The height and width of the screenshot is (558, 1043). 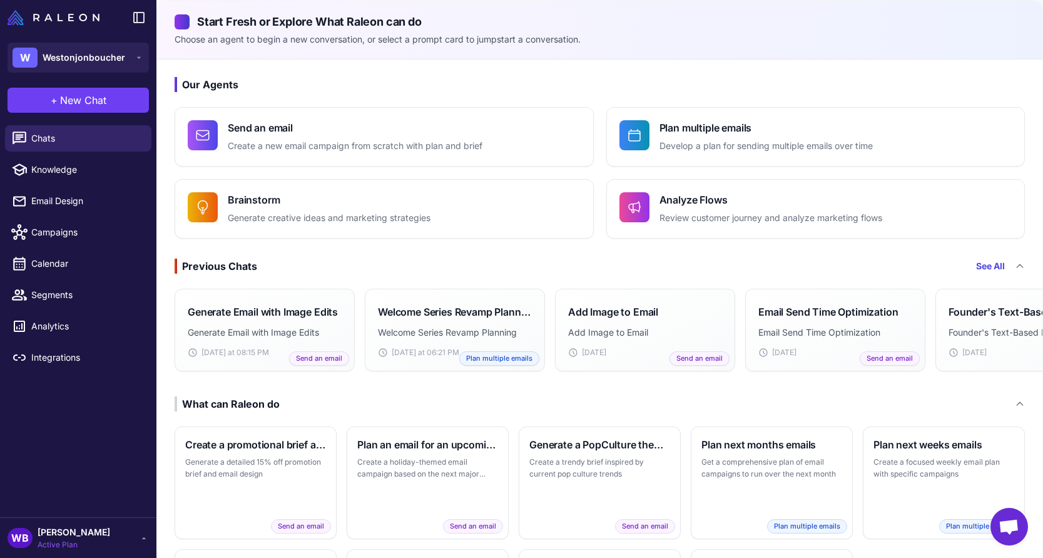 I want to click on h3: Add Image to Email, so click(x=613, y=312).